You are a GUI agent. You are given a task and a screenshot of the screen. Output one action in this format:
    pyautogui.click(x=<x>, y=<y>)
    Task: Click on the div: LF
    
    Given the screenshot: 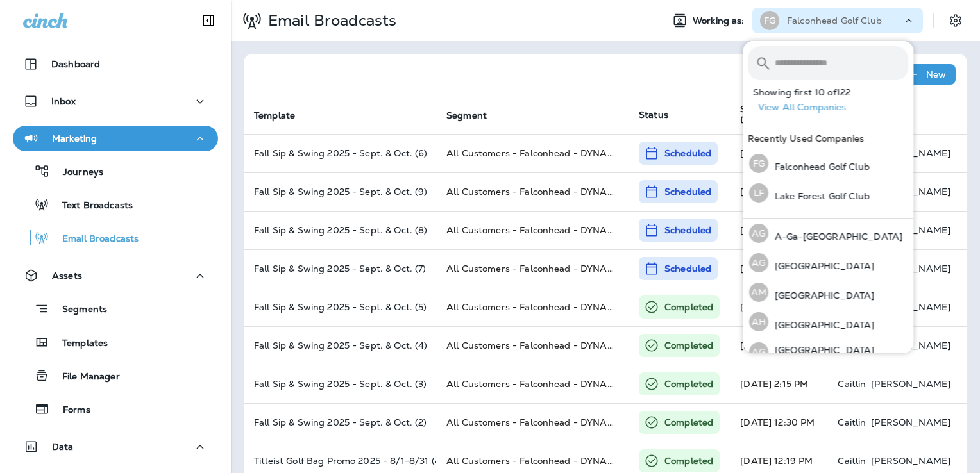 What is the action you would take?
    pyautogui.click(x=759, y=193)
    